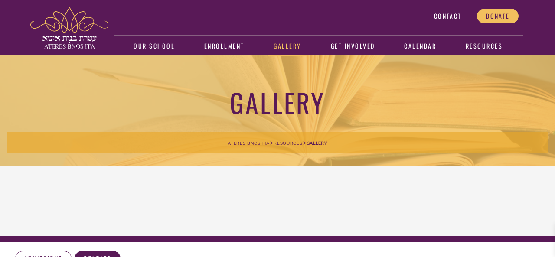 The height and width of the screenshot is (257, 555). Describe the element at coordinates (278, 102) in the screenshot. I see `h1: Gallery` at that location.